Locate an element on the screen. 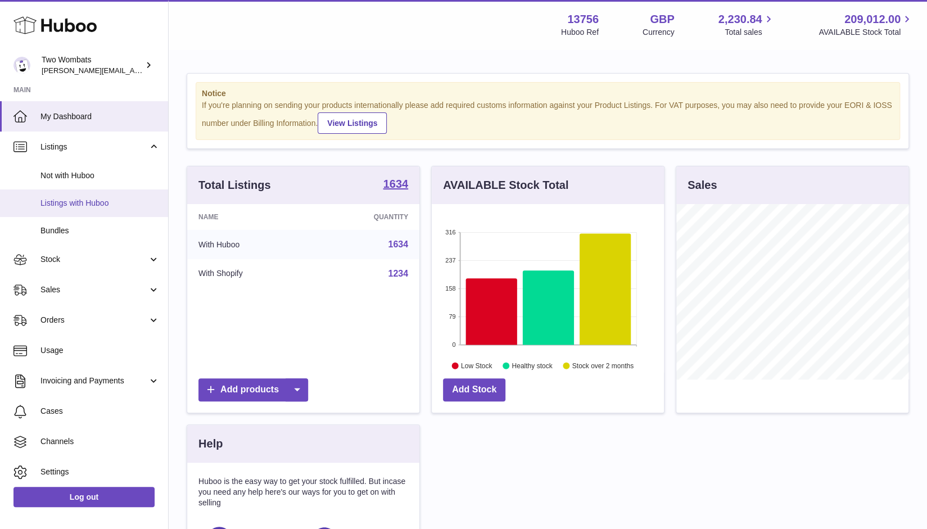 The width and height of the screenshot is (927, 529). text: 0 is located at coordinates (454, 344).